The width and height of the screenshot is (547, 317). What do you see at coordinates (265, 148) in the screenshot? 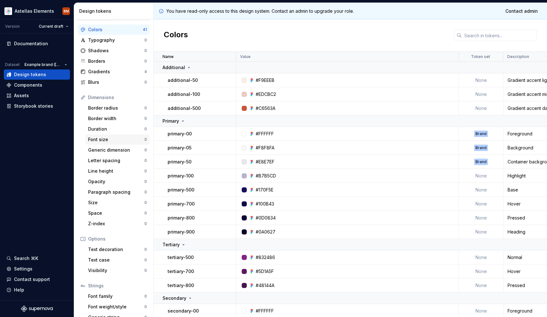
I see `div: #F8F8FA` at bounding box center [265, 148].